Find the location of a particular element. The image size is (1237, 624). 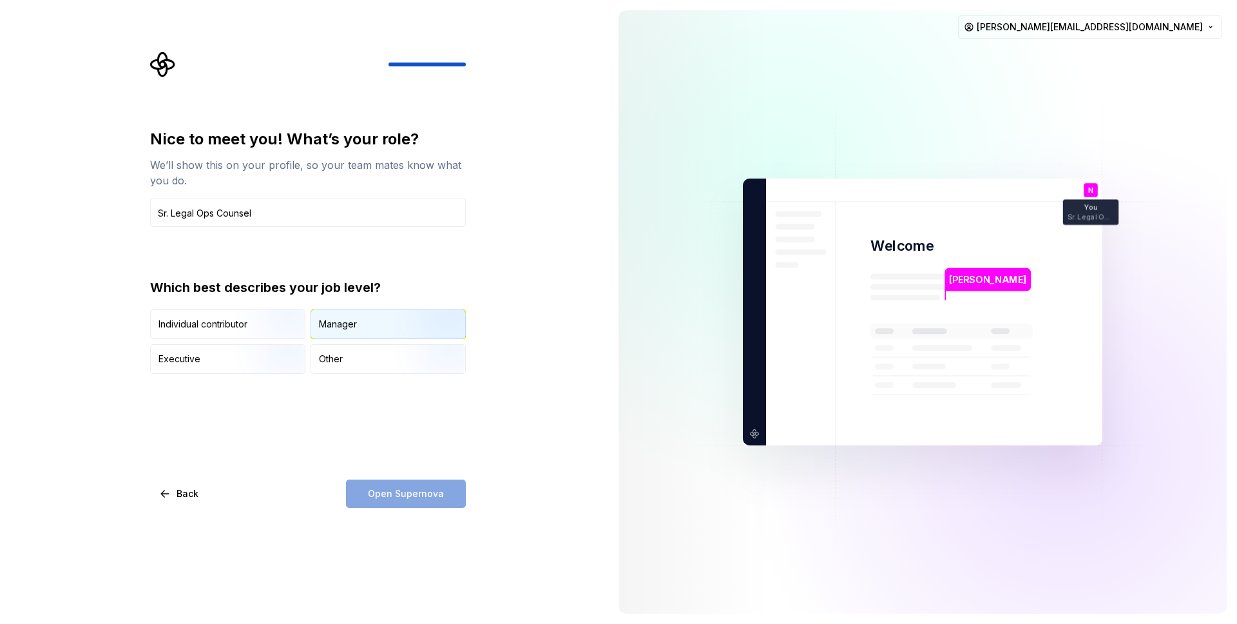

div: We’ll show this on your profile, so your team mates know what you do. is located at coordinates (308, 173).